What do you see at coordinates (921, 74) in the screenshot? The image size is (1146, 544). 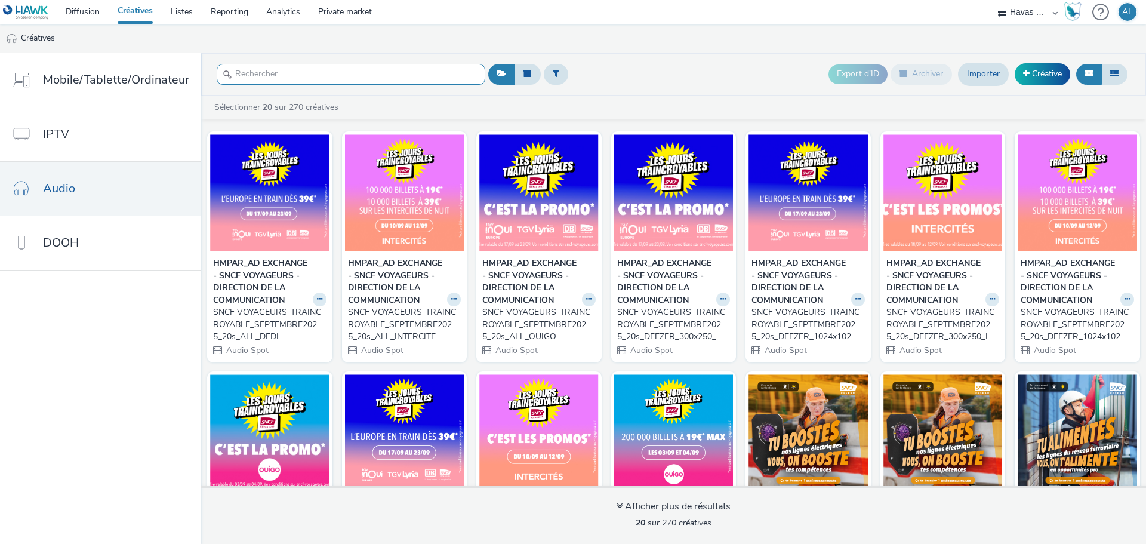 I see `button: Archiver` at bounding box center [921, 74].